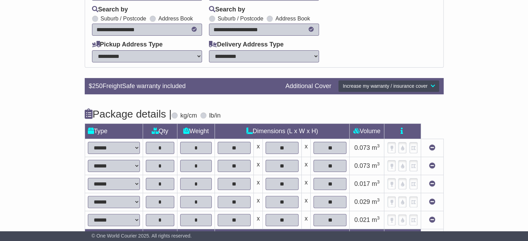 The width and height of the screenshot is (528, 241). What do you see at coordinates (308, 86) in the screenshot?
I see `div: Additional Cover` at bounding box center [308, 86].